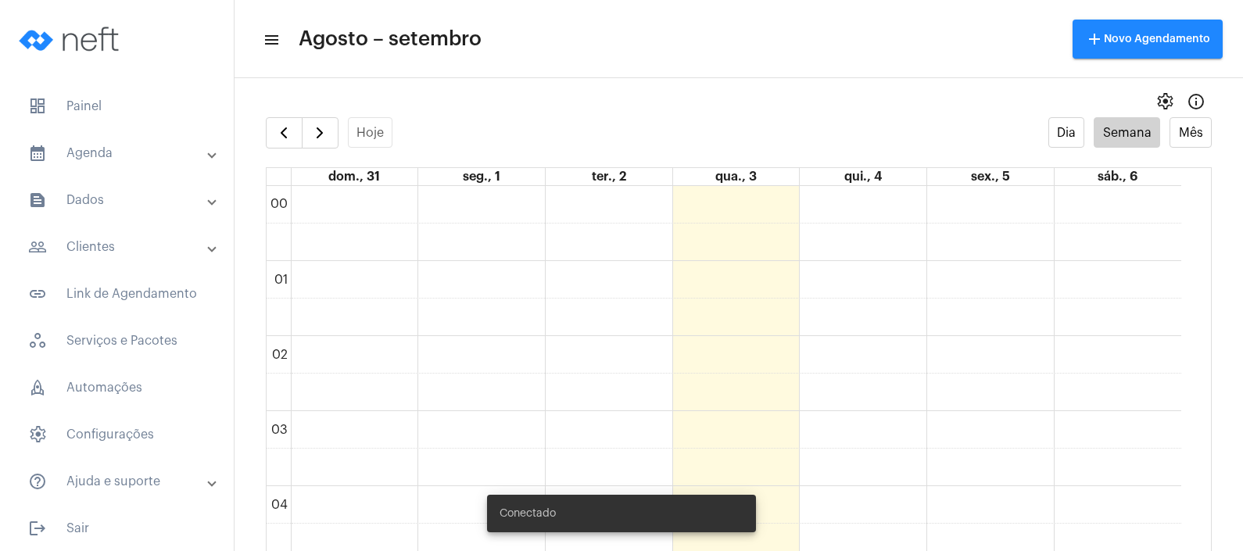  What do you see at coordinates (320, 133) in the screenshot?
I see `button: Próximo Semana` at bounding box center [320, 133].